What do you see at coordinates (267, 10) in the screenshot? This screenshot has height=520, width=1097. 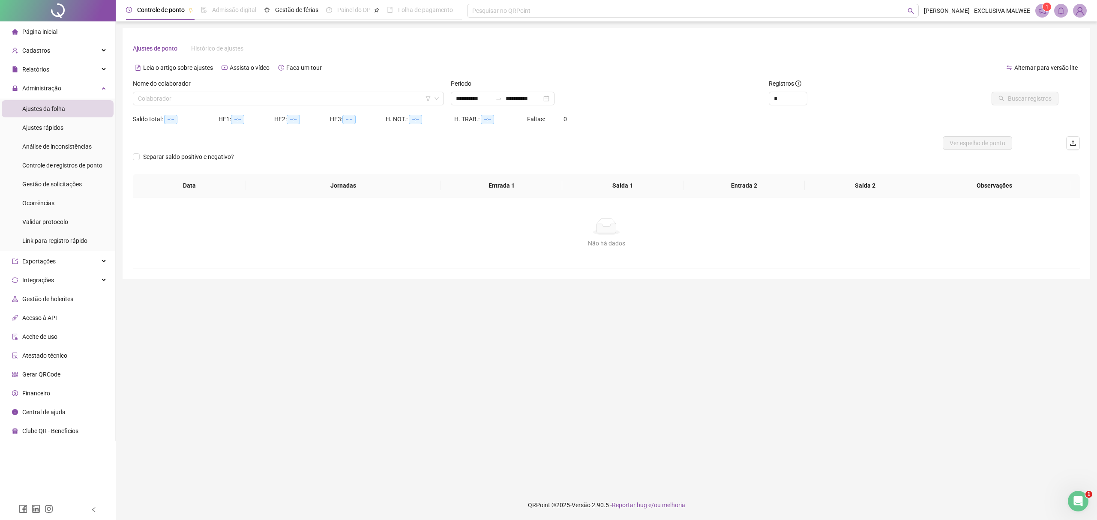 I see `span: sun` at bounding box center [267, 10].